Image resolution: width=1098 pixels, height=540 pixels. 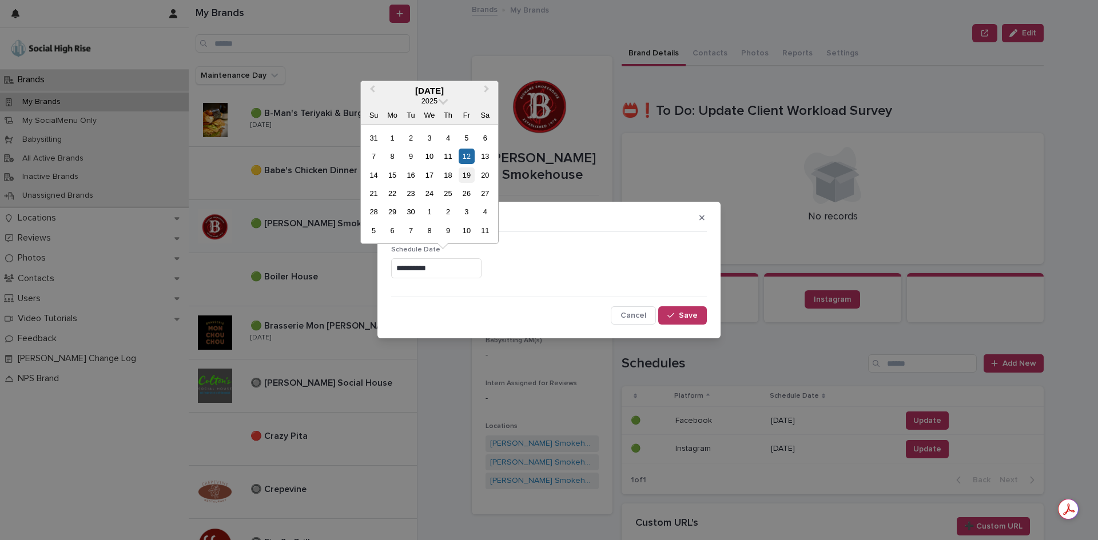 I want to click on div: We, so click(x=429, y=115).